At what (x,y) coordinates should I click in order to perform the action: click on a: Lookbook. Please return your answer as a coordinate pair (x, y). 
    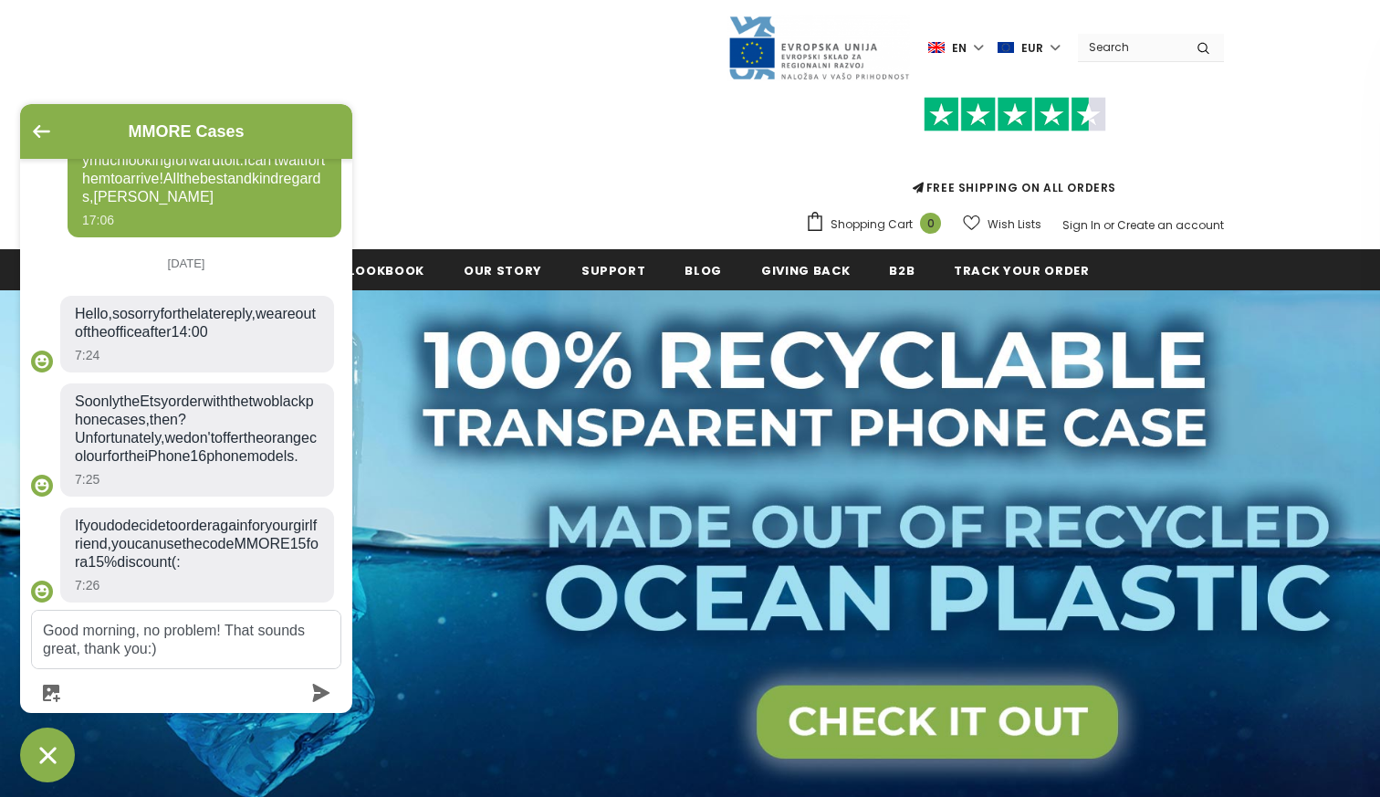
    Looking at the image, I should click on (386, 269).